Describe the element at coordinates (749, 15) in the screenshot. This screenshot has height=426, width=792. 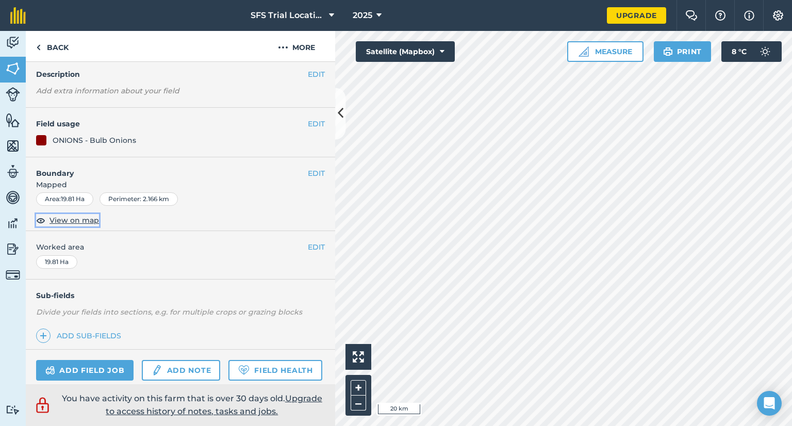
I see `img: svg+xml;base64,PHN2ZyB4bWxucz0iaHR0cDovL3d3dy53My5vcmcvMjAwMC9zdmciIHdpZHRoPSIxNyIgaGVpZ2h0PSIxNy...` at that location.